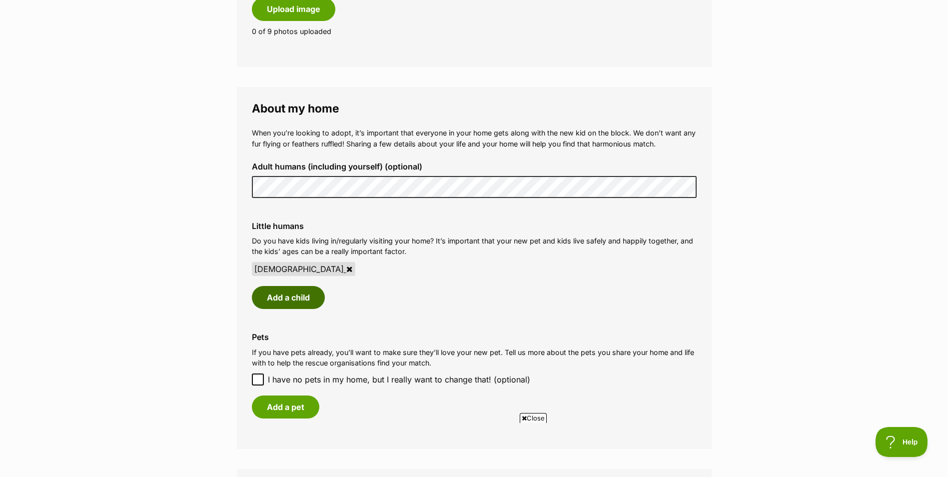  Describe the element at coordinates (474, 246) in the screenshot. I see `p: Do you have kids living in/regularly visiting your home? It’s important that your new pet and kid...` at that location.